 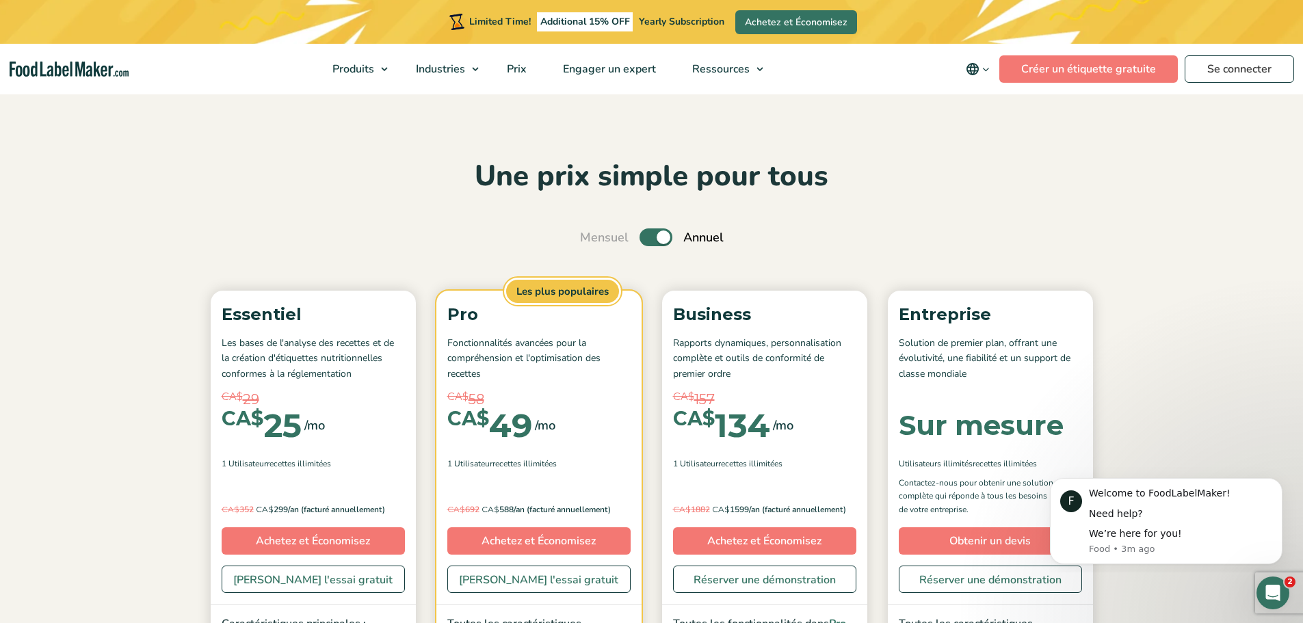 I want to click on a: Produits, so click(x=354, y=69).